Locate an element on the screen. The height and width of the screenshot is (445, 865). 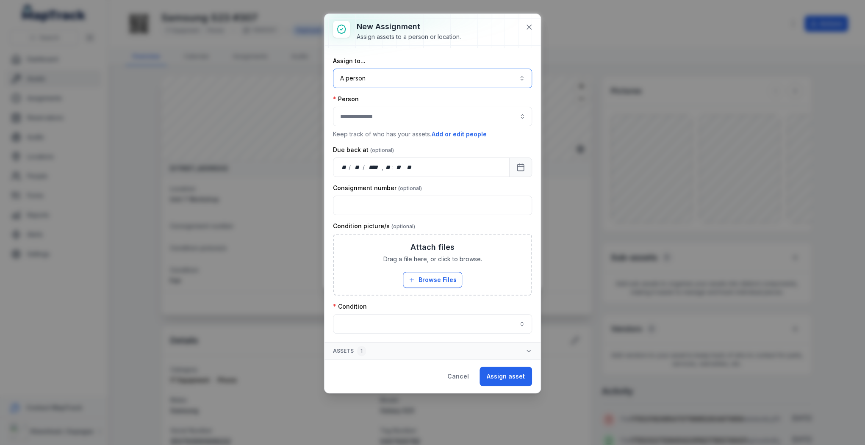
input: assignment-add:person-label is located at coordinates (432, 116).